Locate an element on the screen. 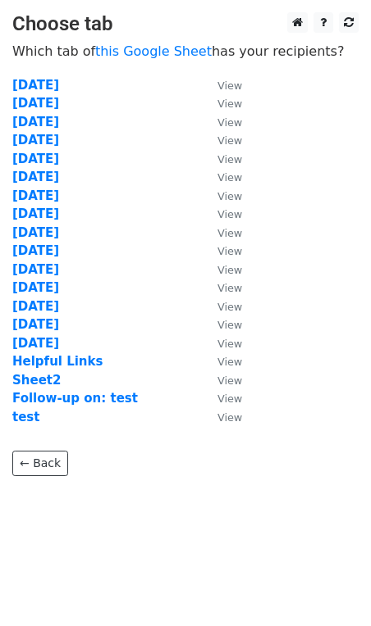  strong: test is located at coordinates (25, 417).